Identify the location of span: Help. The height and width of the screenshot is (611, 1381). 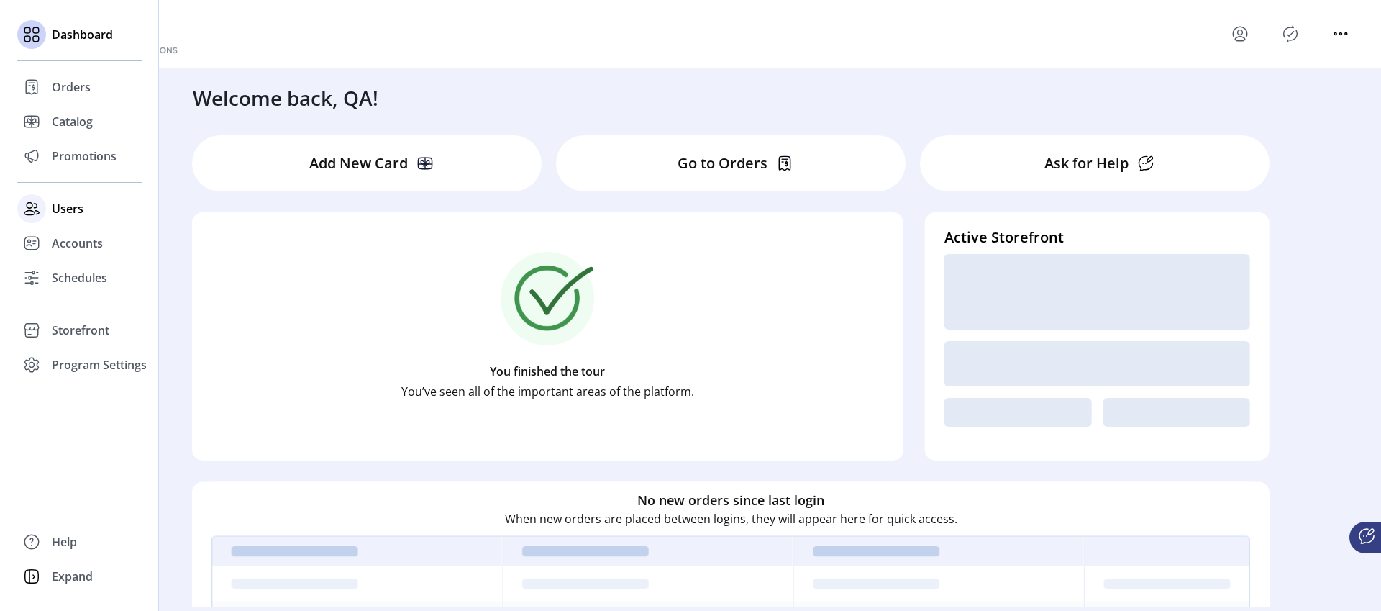
(64, 542).